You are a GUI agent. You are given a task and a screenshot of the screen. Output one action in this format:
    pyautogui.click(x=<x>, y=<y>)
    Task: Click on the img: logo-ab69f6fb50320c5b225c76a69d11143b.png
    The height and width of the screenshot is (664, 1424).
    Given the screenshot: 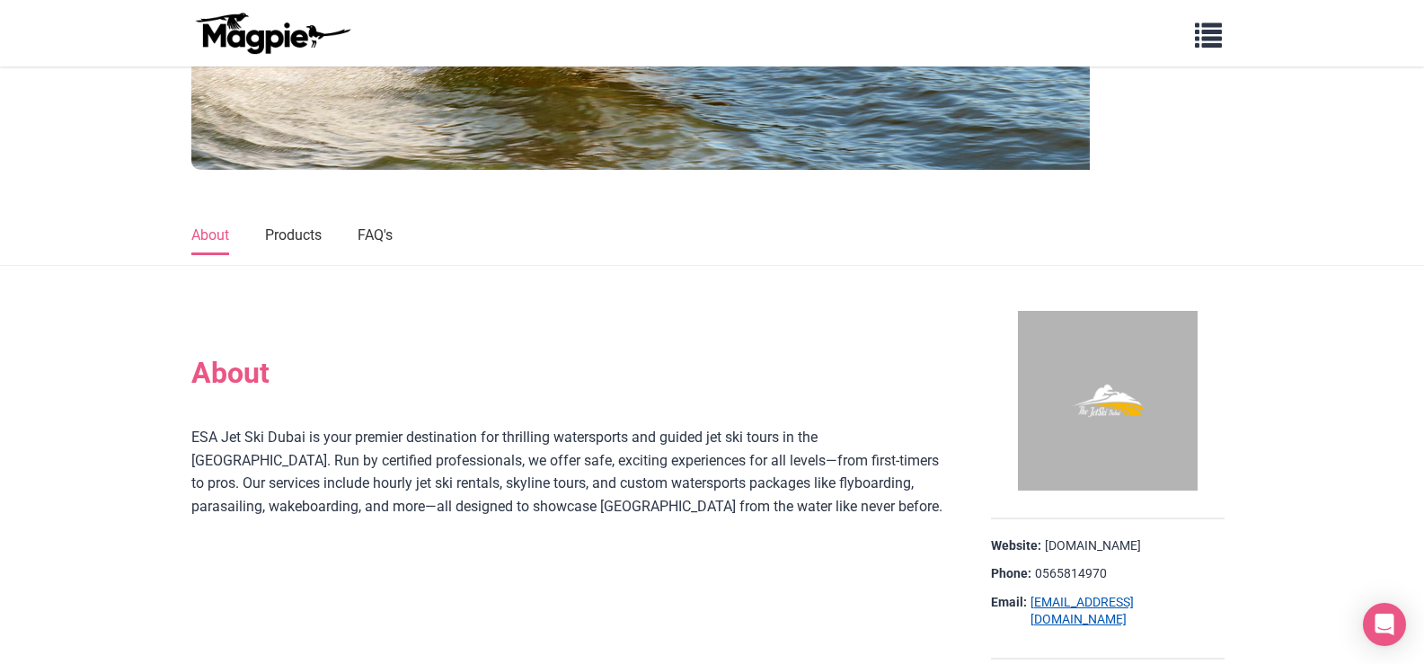 What is the action you would take?
    pyautogui.click(x=272, y=33)
    